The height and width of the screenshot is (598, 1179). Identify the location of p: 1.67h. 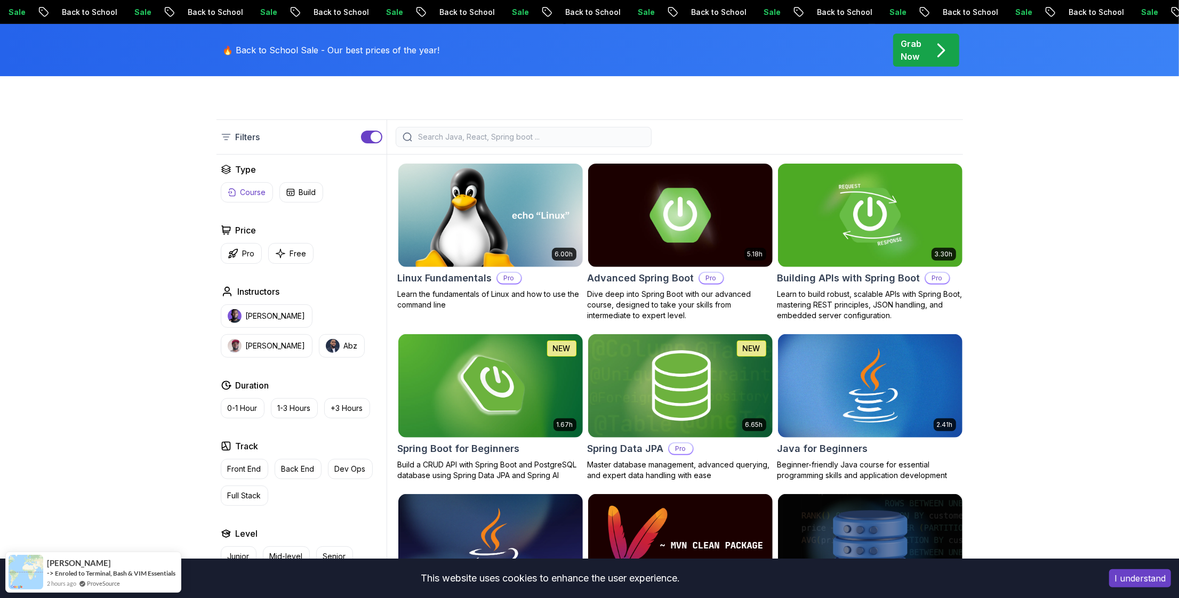
(565, 425).